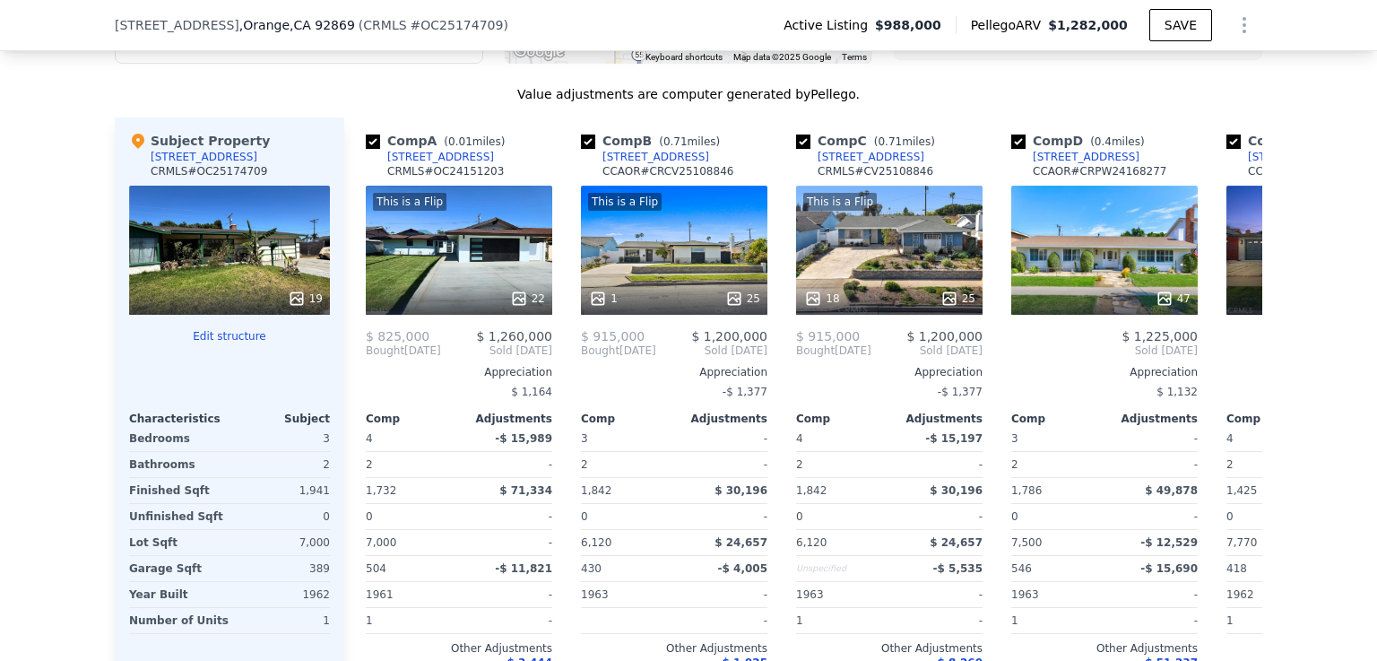  I want to click on span: # OC25174709, so click(457, 25).